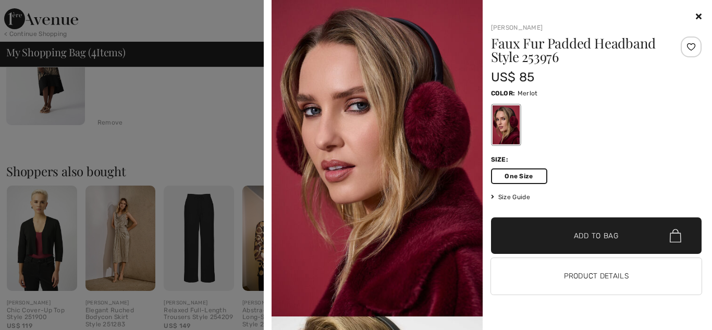 The width and height of the screenshot is (712, 330). I want to click on span: Size Guide, so click(511, 197).